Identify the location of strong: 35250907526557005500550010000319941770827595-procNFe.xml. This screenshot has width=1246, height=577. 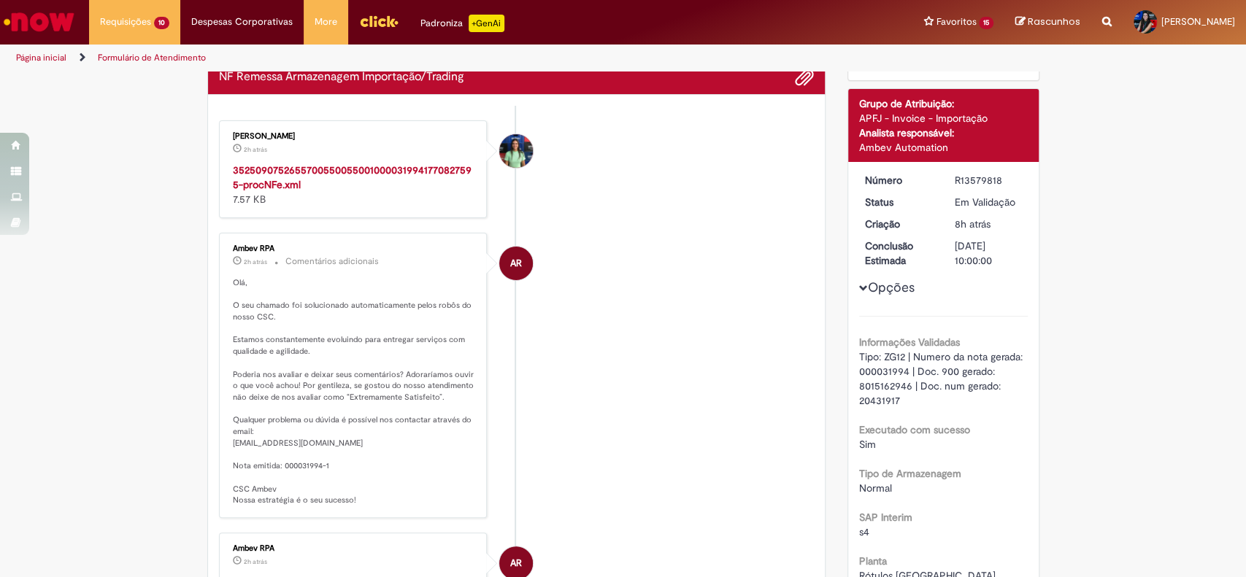
(352, 177).